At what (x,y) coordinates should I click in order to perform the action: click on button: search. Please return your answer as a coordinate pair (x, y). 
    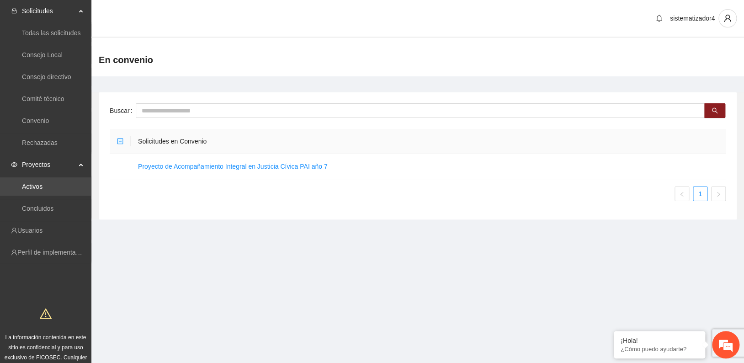
    Looking at the image, I should click on (715, 111).